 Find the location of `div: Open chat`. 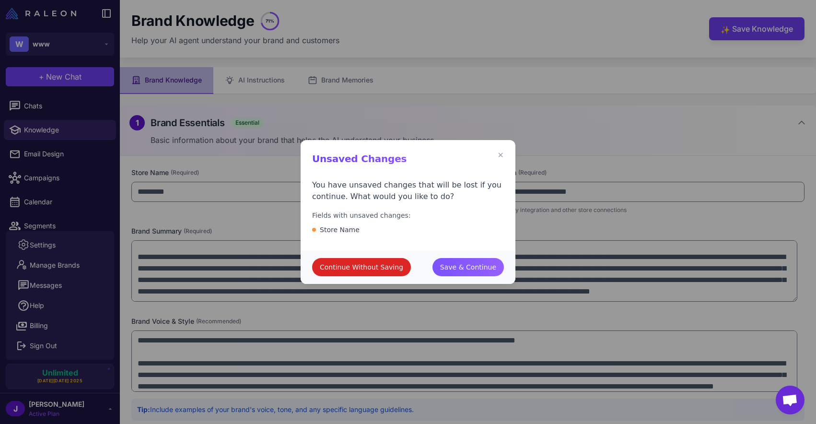

div: Open chat is located at coordinates (790, 400).